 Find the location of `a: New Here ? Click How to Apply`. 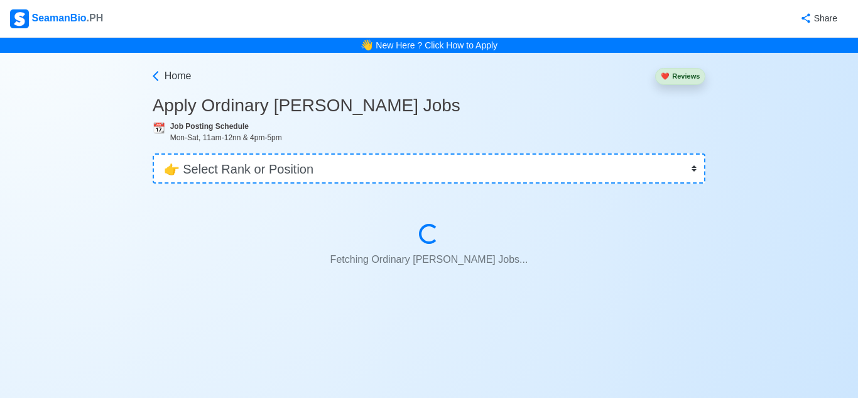

a: New Here ? Click How to Apply is located at coordinates (437, 45).